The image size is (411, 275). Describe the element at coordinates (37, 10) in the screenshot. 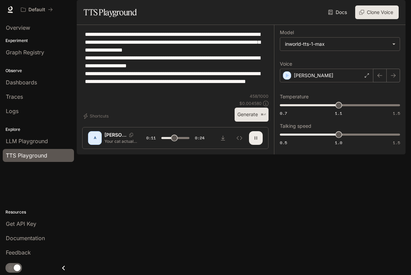

I see `button: All workspaces` at that location.